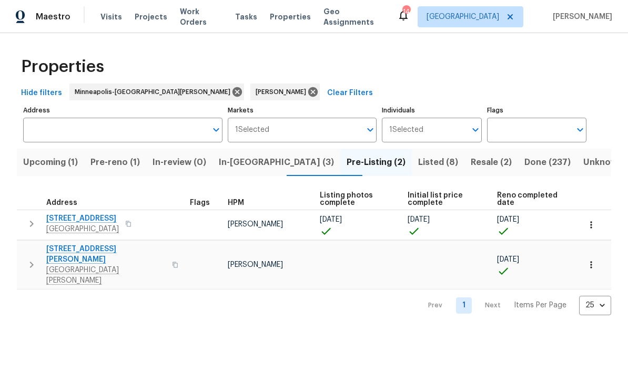 This screenshot has height=373, width=628. I want to click on span: Listed (8), so click(438, 162).